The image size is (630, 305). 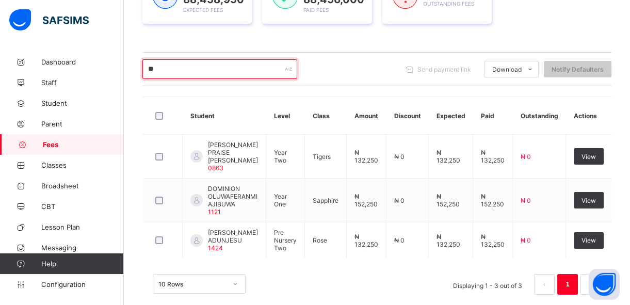 I want to click on span: Year Two, so click(x=280, y=156).